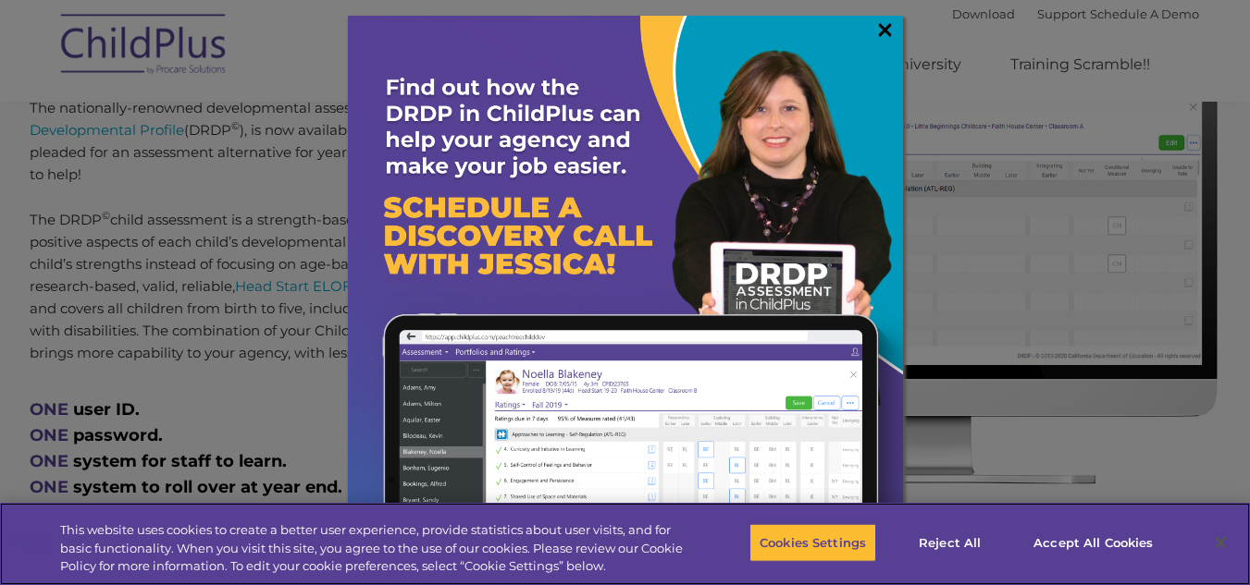  What do you see at coordinates (1092, 543) in the screenshot?
I see `button: Accept All Cookies` at bounding box center [1092, 543].